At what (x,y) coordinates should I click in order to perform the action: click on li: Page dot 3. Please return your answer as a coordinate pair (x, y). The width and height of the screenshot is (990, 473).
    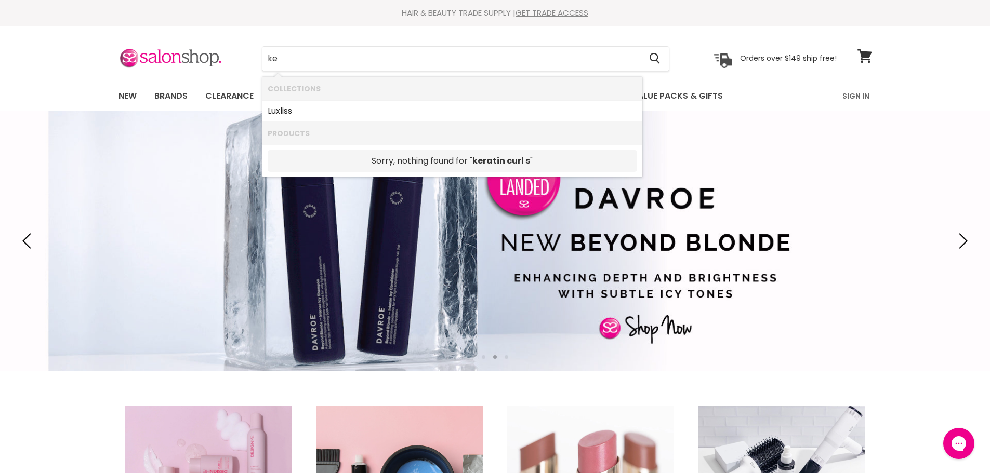
    Looking at the image, I should click on (506, 357).